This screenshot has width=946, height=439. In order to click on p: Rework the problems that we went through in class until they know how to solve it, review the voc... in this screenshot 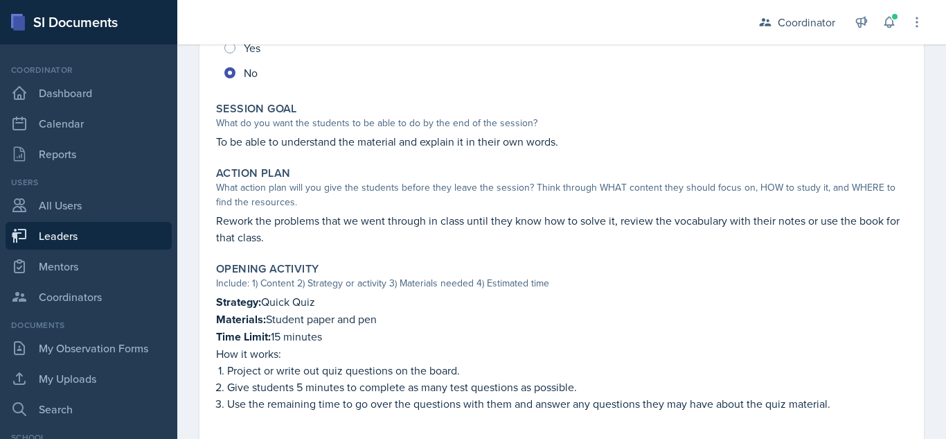, I will do `click(562, 229)`.